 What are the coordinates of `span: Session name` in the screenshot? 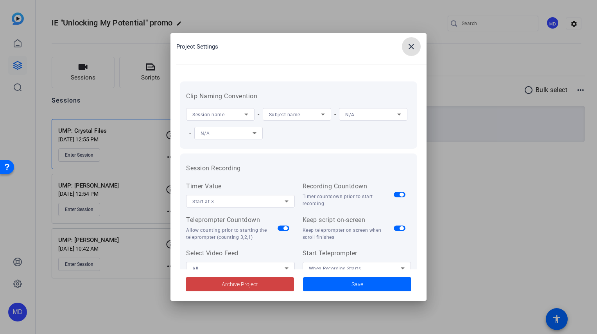 It's located at (209, 115).